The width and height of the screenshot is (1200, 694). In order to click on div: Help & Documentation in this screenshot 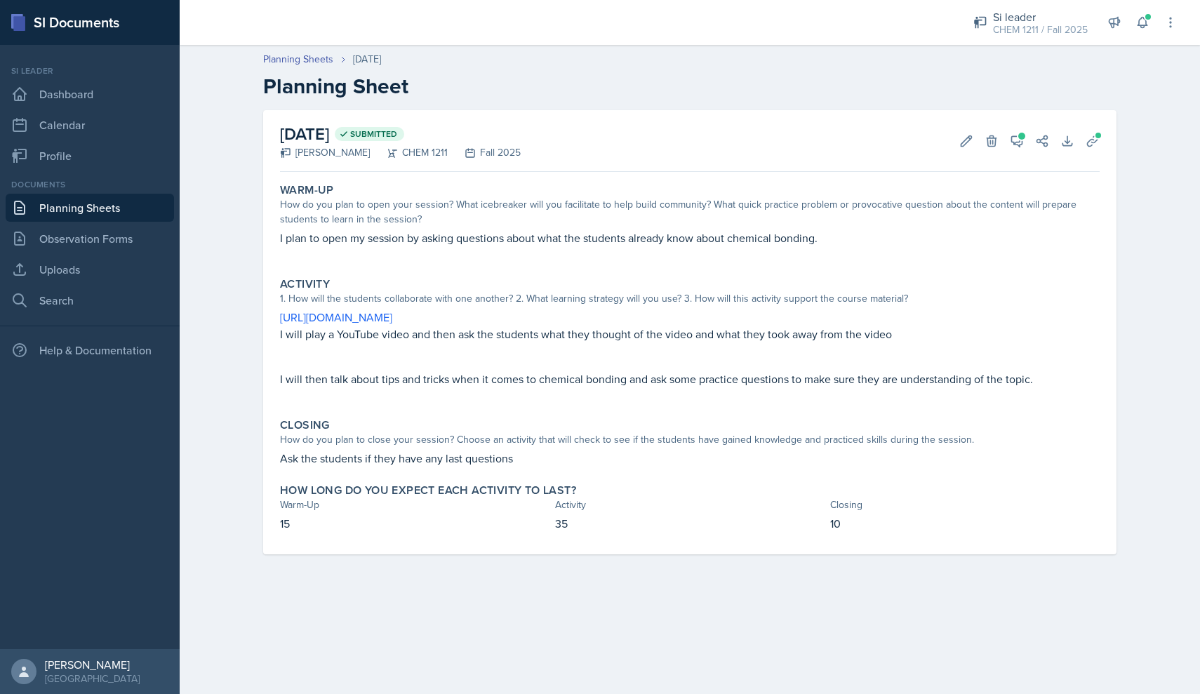, I will do `click(90, 350)`.